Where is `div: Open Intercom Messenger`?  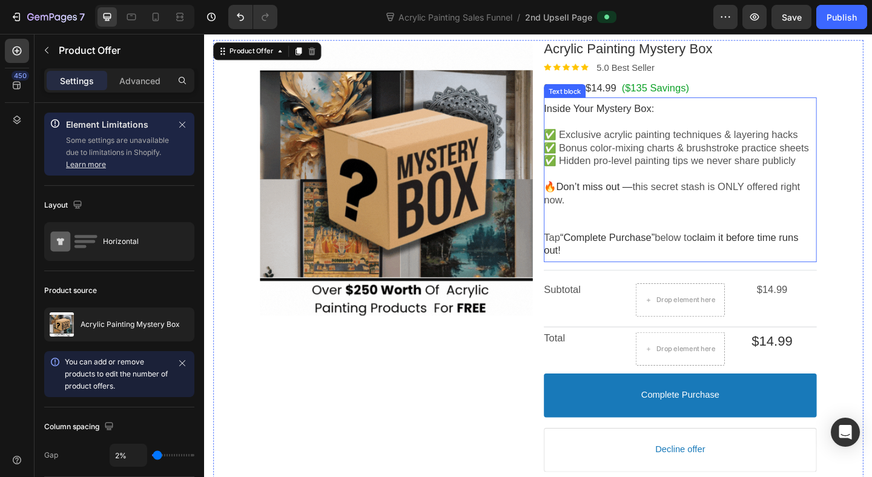 div: Open Intercom Messenger is located at coordinates (845, 432).